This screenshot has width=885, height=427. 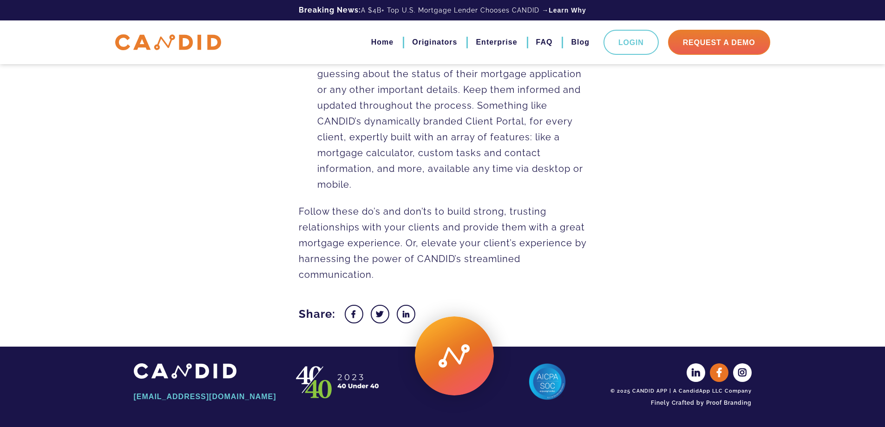 What do you see at coordinates (450, 121) in the screenshot?
I see `span: Don’t leave your clients guessing about the status of their mortgage application or any other imp...` at bounding box center [450, 121].